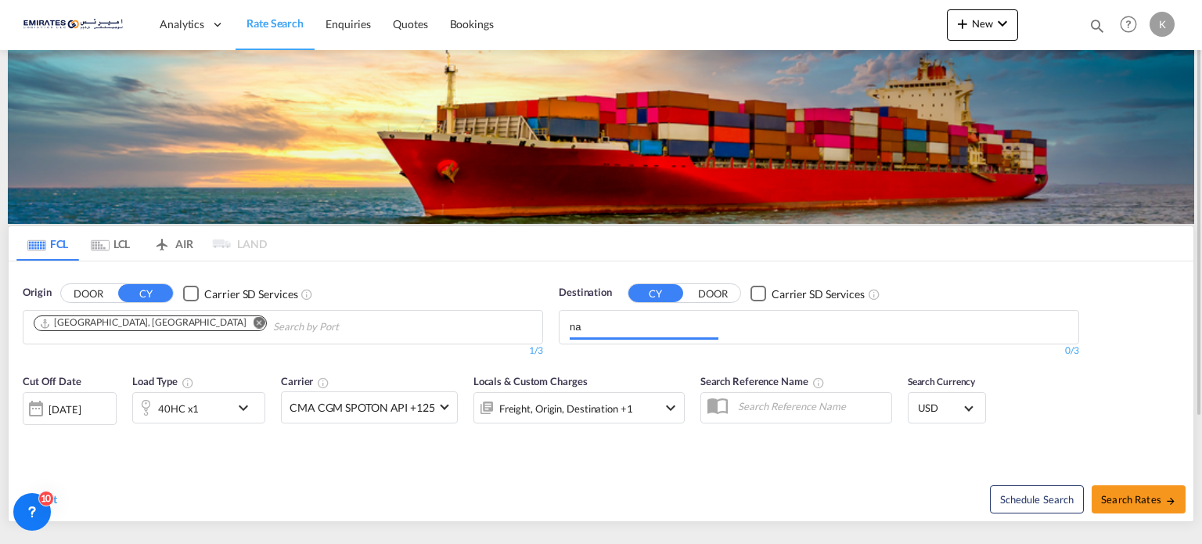 The height and width of the screenshot is (544, 1202). What do you see at coordinates (37, 500) in the screenshot?
I see `div: icon-refreshReset` at bounding box center [37, 500].